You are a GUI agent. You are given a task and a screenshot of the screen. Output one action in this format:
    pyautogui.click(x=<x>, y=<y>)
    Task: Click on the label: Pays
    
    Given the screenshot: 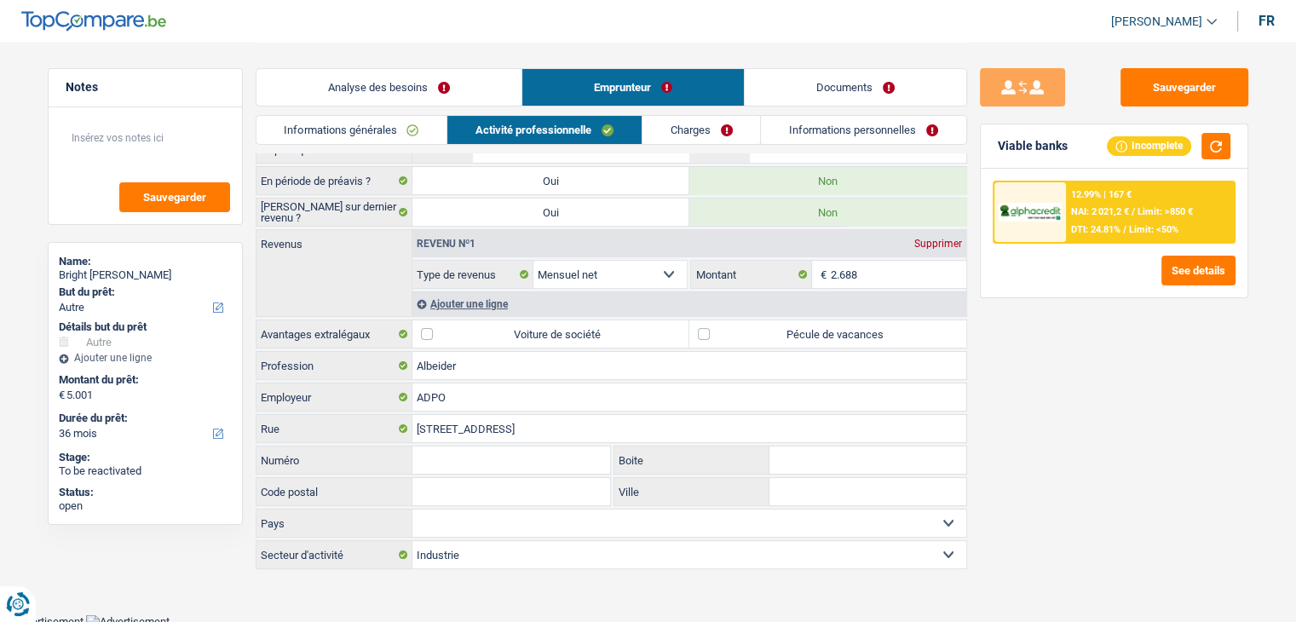 What is the action you would take?
    pyautogui.click(x=334, y=523)
    